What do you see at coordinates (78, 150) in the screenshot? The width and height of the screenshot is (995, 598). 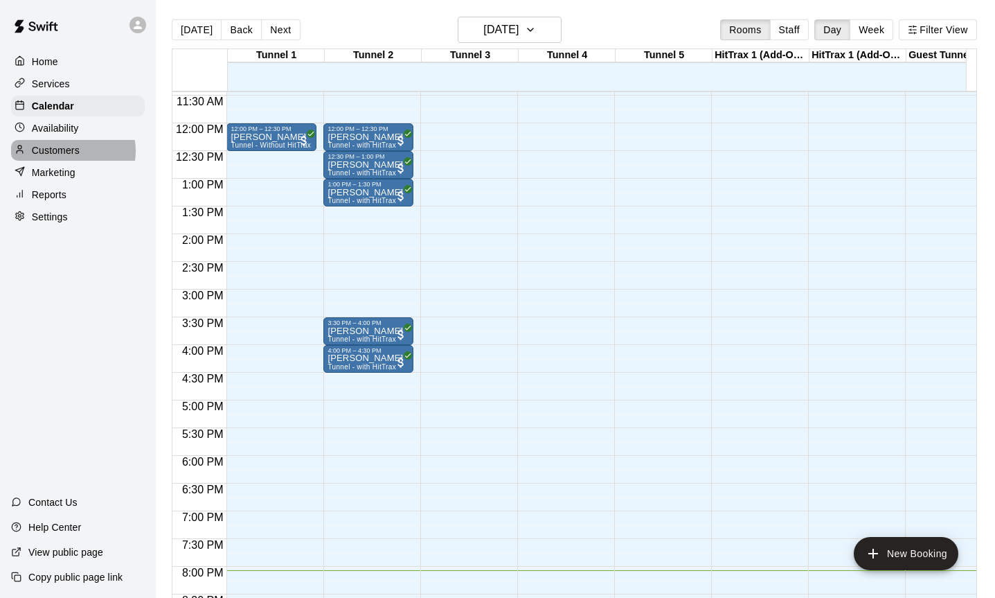 I see `a: Customers` at bounding box center [78, 150].